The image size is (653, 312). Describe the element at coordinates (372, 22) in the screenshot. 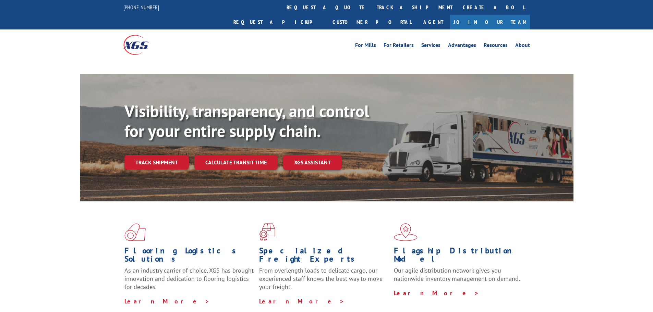

I see `a: Customer Portal` at that location.